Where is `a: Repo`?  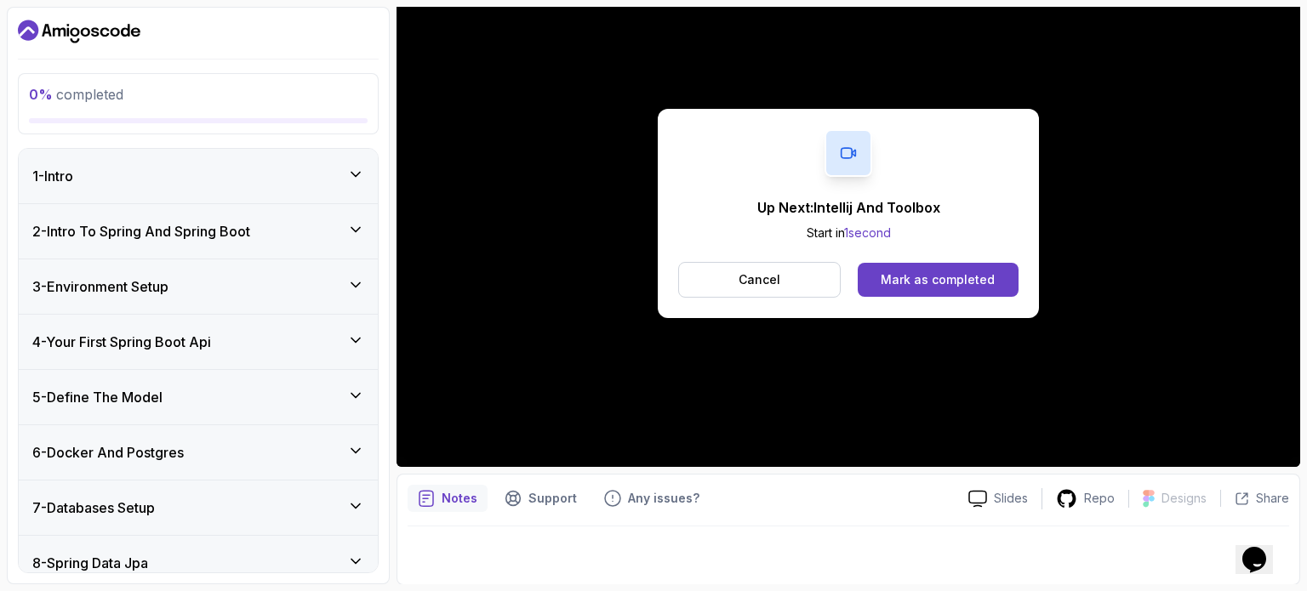 a: Repo is located at coordinates (1085, 499).